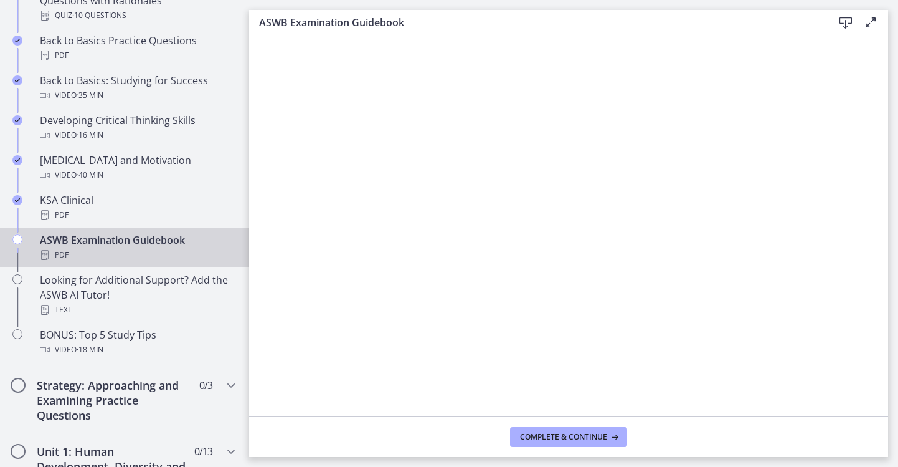 The image size is (898, 467). Describe the element at coordinates (137, 310) in the screenshot. I see `div: Text` at that location.